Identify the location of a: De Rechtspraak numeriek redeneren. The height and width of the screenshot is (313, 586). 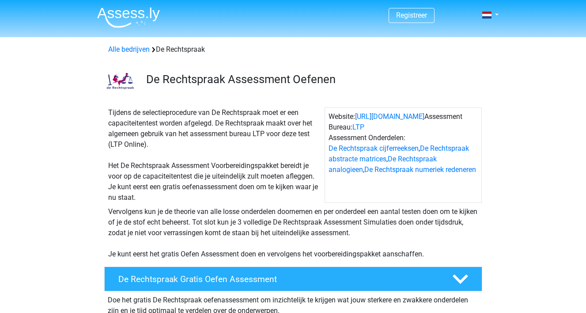
(420, 169).